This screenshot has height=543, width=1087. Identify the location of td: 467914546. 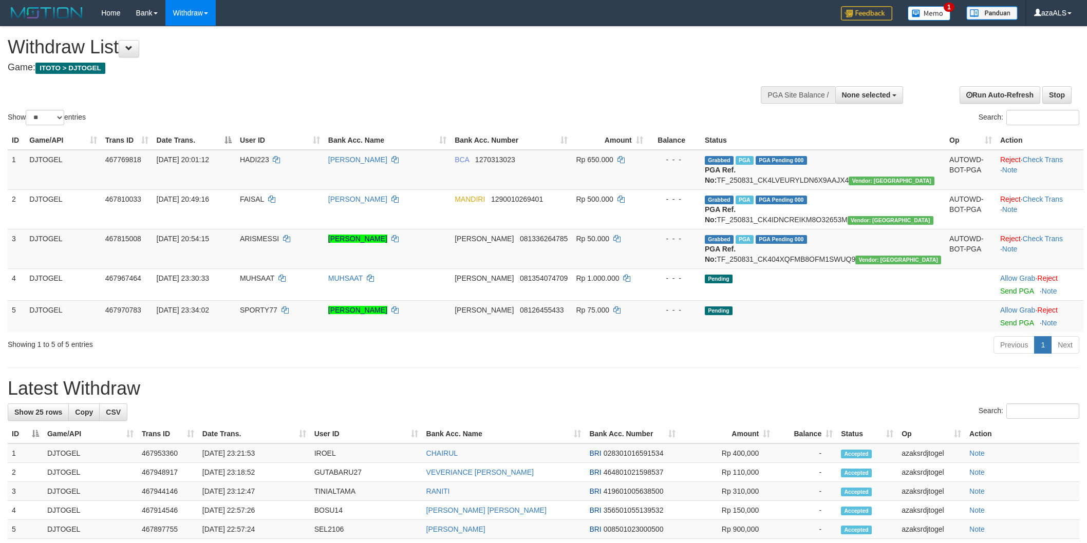
(168, 511).